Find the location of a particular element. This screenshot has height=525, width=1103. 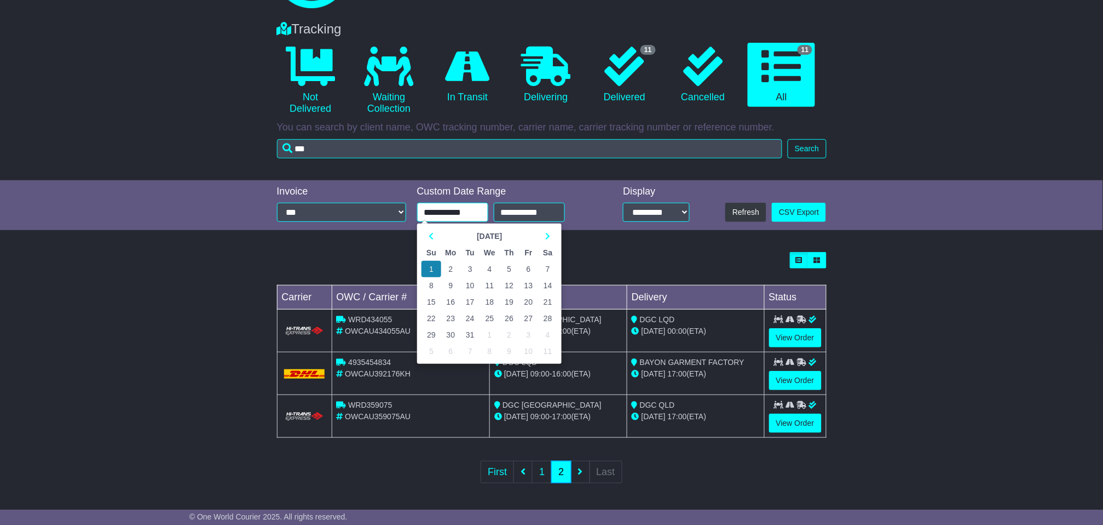

span: 16:00 is located at coordinates (562, 373).